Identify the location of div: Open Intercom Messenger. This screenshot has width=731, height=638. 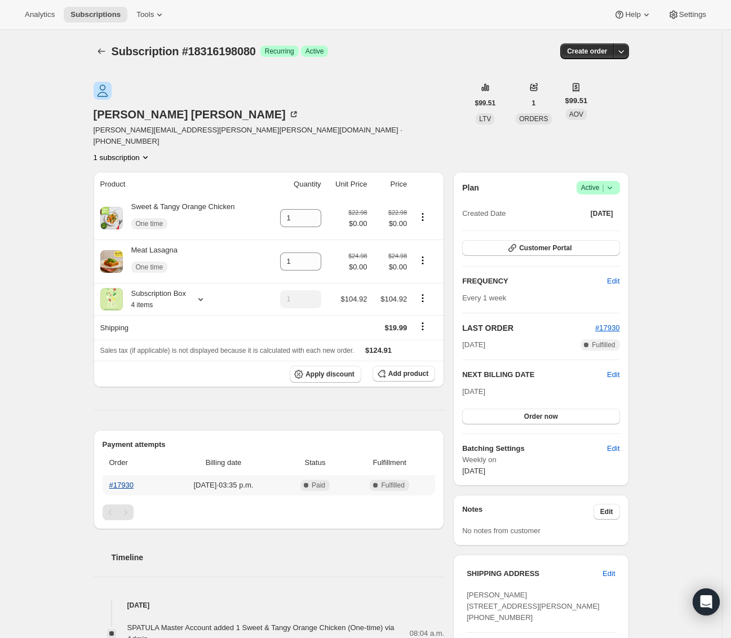
(706, 602).